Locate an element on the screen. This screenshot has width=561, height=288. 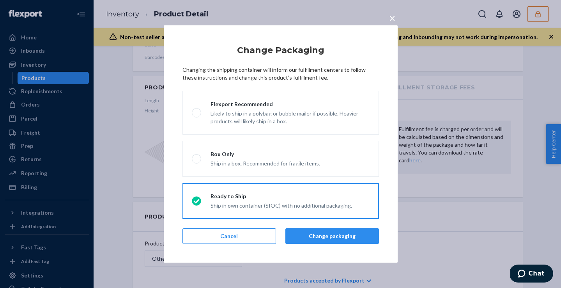
div: Likely to ship in a polybag or bubble mailer if possible. Heavier products will likely ship in a ... is located at coordinates (290, 117).